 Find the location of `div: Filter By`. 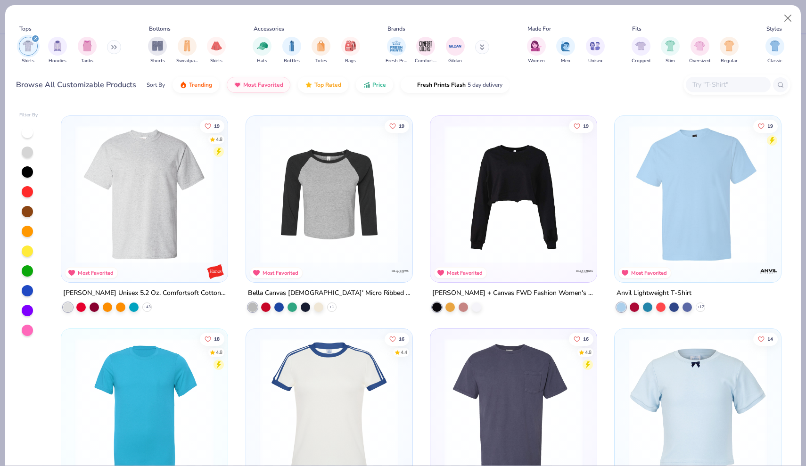

div: Filter By is located at coordinates (29, 115).